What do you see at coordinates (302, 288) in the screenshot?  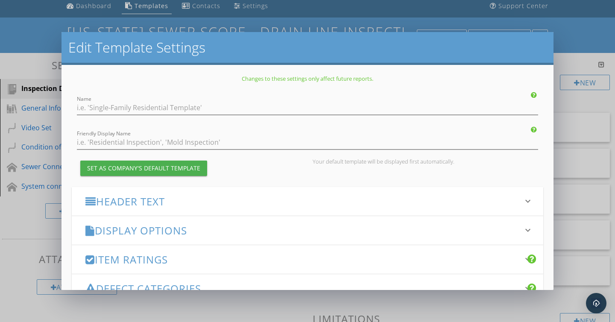 I see `h3: Defect Categories` at bounding box center [302, 288].